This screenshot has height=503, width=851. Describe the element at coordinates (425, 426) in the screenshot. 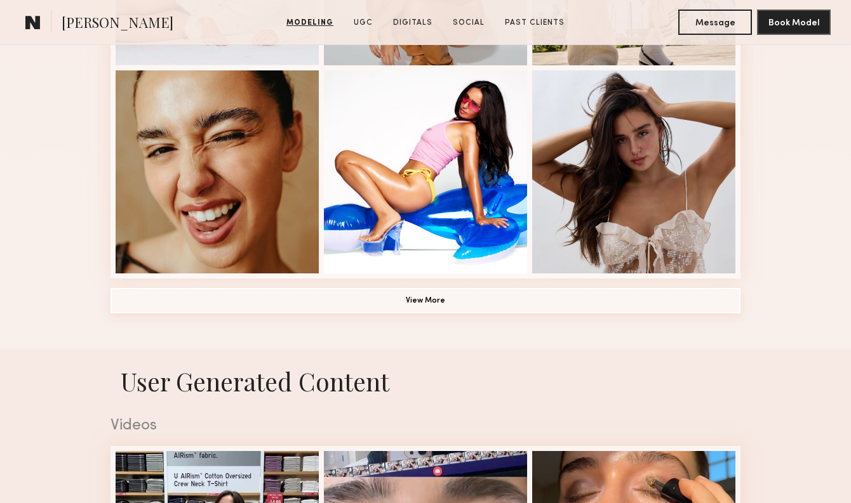

I see `div: Videos` at that location.